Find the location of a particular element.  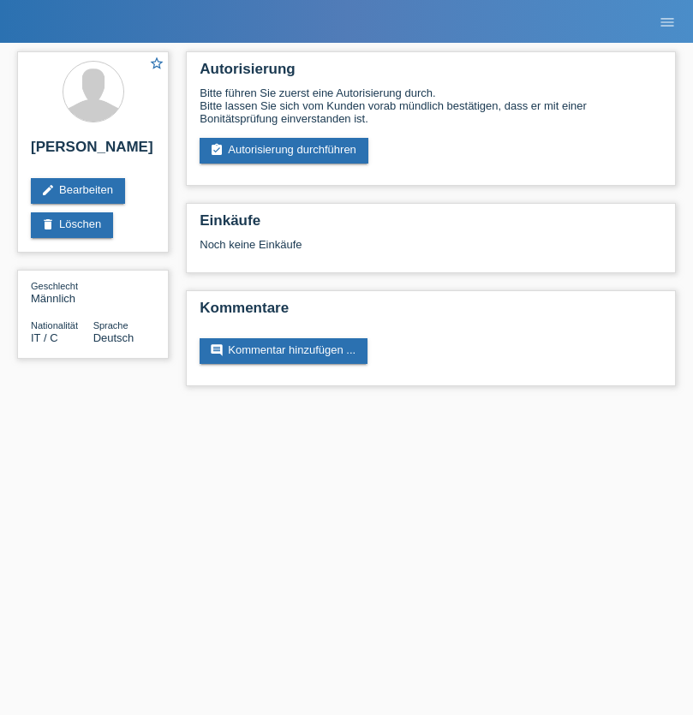

h2: Autorisierung is located at coordinates (431, 74).